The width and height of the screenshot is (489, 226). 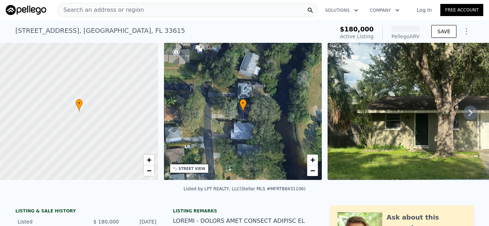 I want to click on div: Listed, so click(x=49, y=222).